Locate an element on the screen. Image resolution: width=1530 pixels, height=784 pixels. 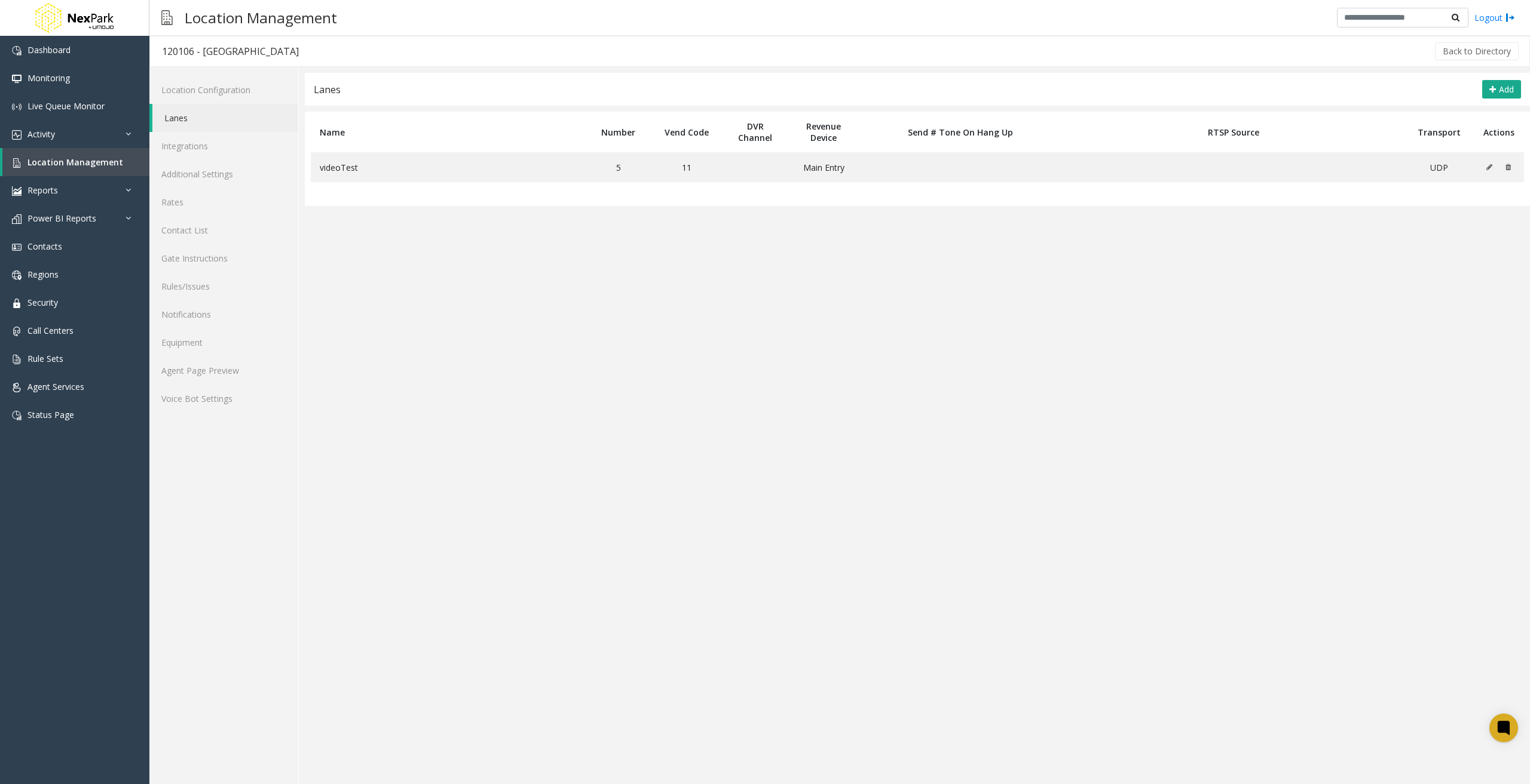
span: Contacts is located at coordinates (45, 246).